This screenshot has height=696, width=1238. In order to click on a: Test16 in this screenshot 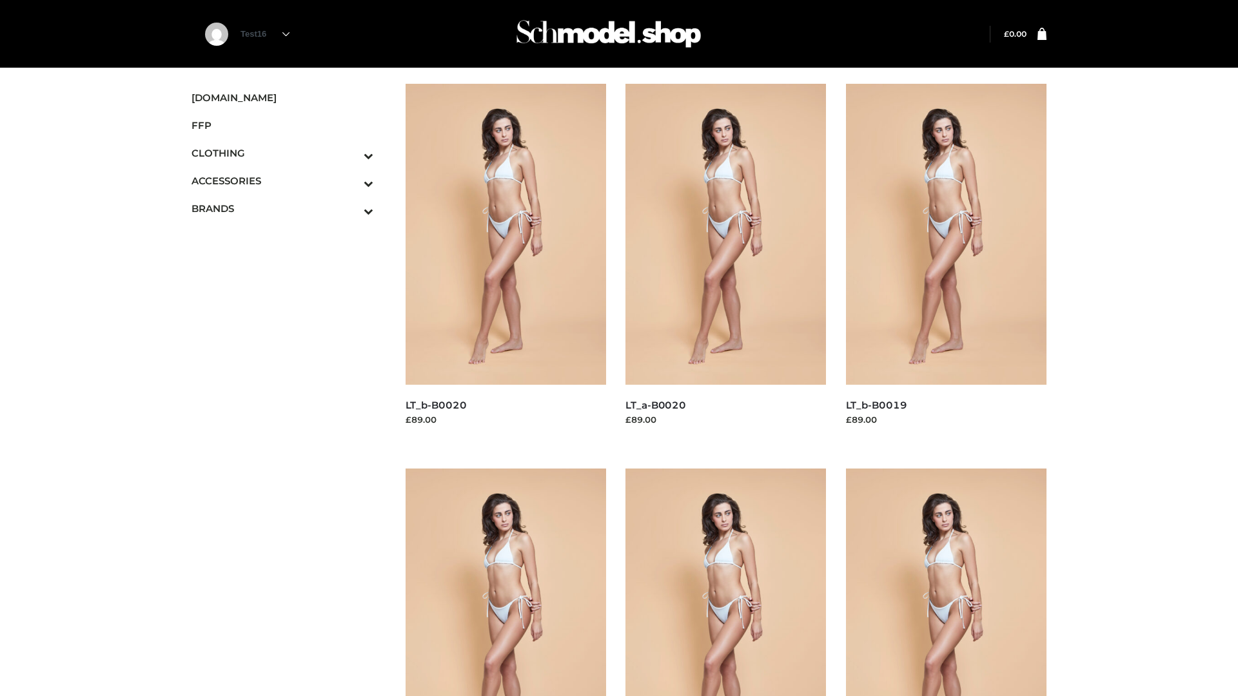, I will do `click(265, 34)`.